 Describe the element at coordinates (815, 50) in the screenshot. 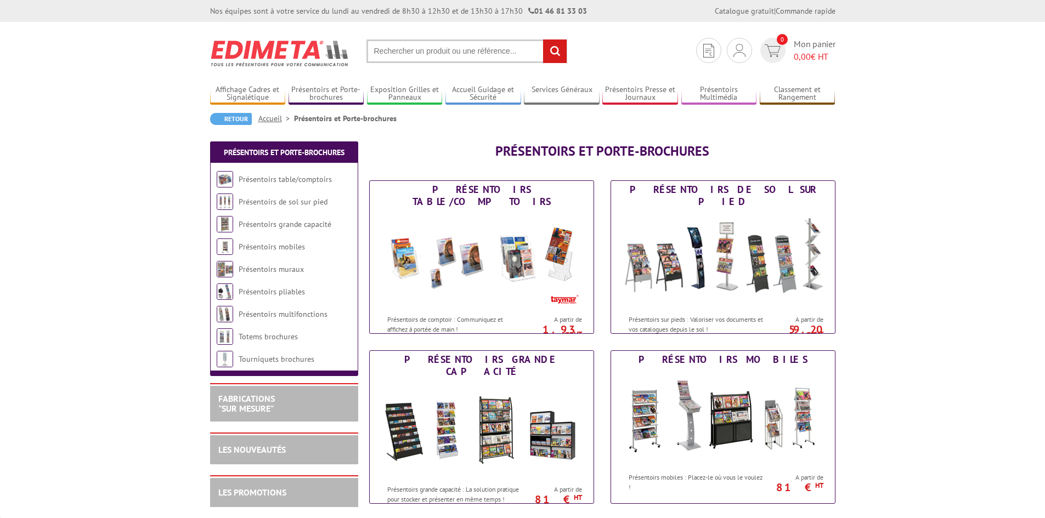

I see `span: Mon panier` at that location.